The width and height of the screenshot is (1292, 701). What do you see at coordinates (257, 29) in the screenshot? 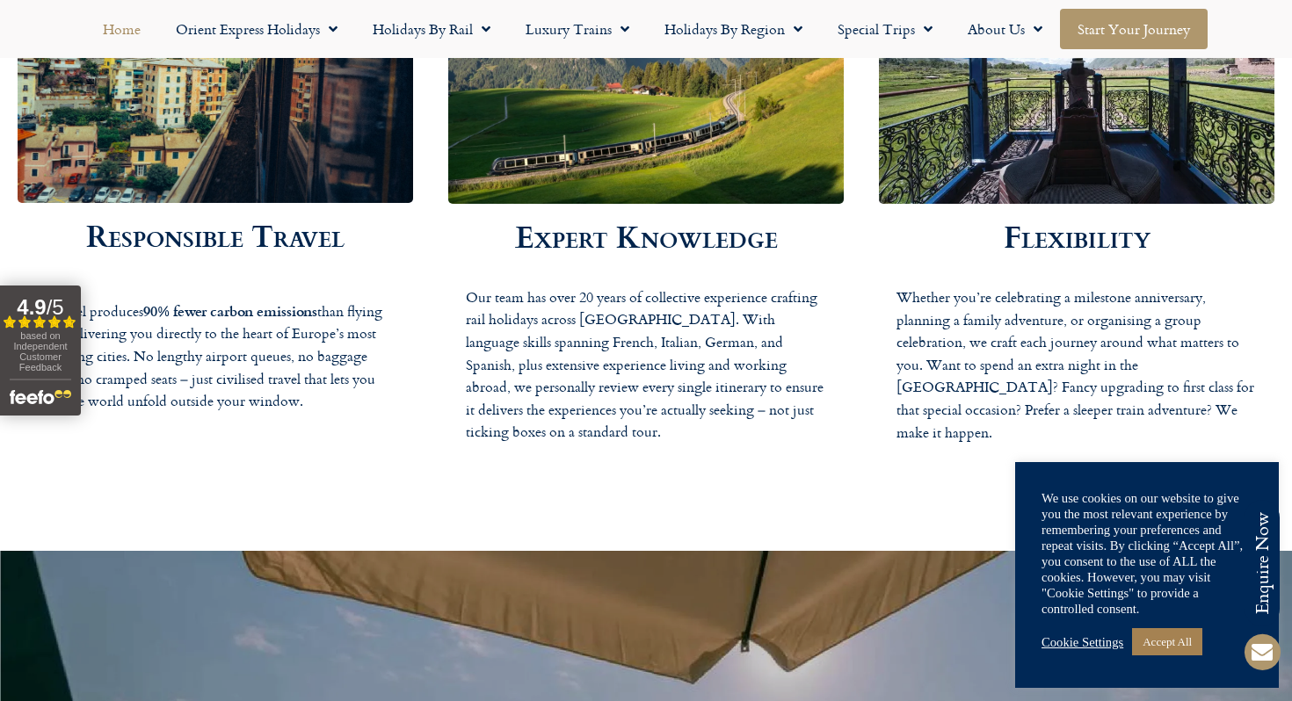
I see `a: Orient Express Holidays` at bounding box center [257, 29].